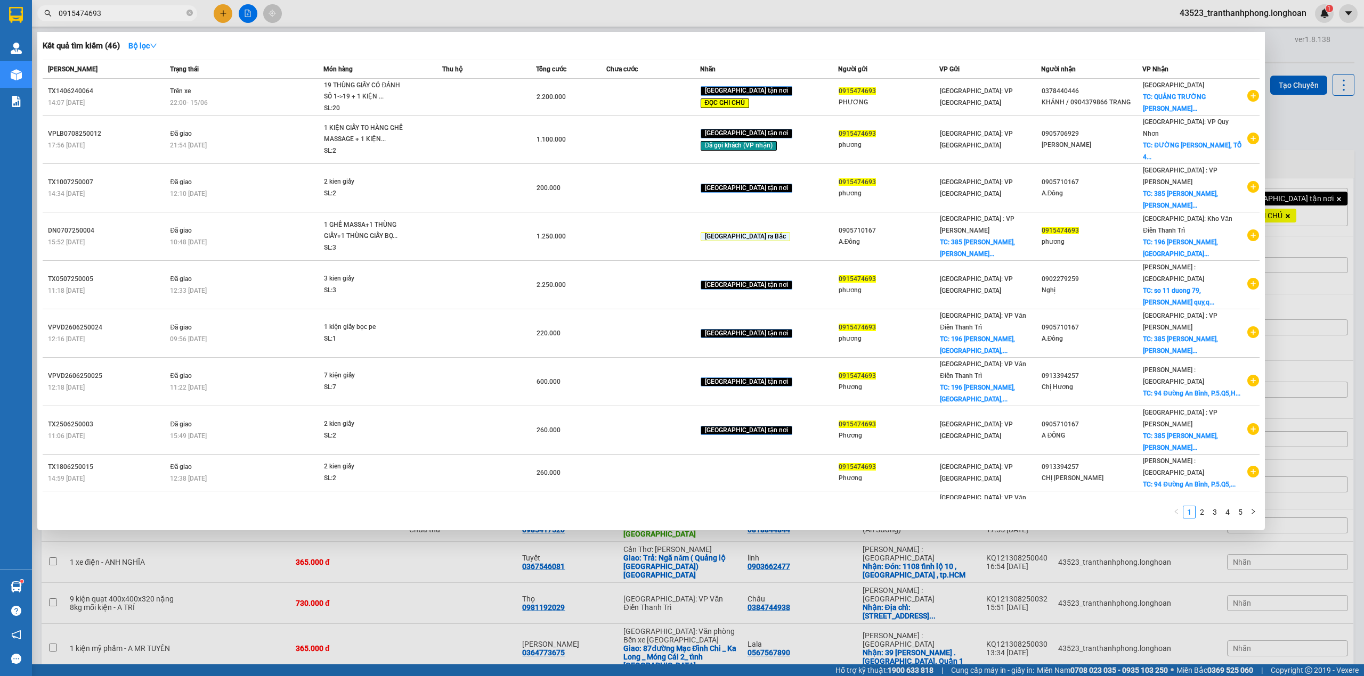  I want to click on span: Người gửi, so click(852, 69).